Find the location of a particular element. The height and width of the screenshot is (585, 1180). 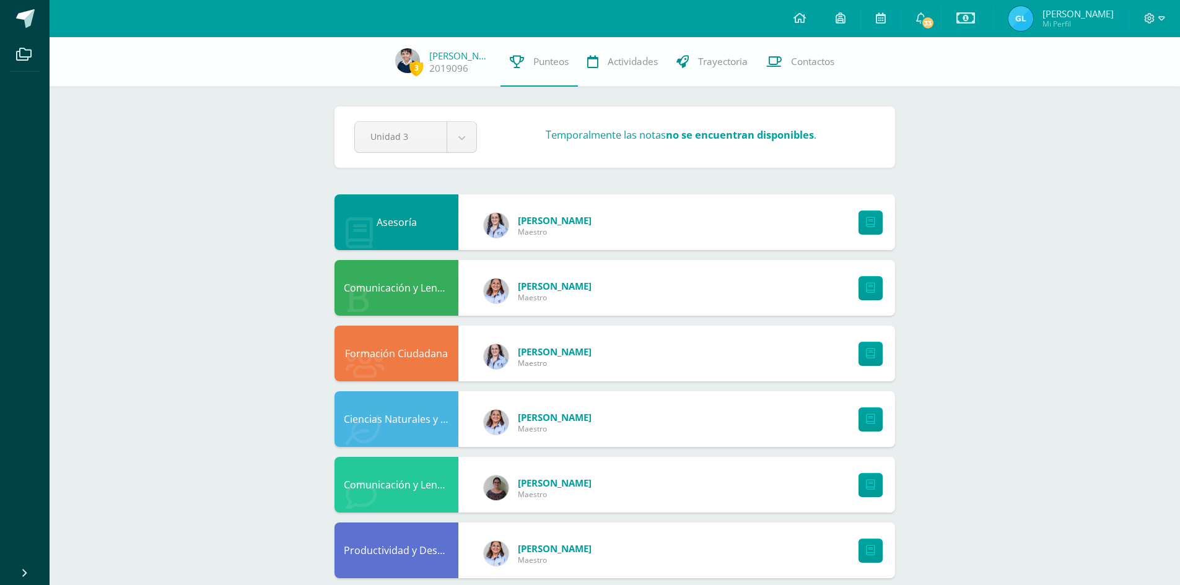

span: Actividades is located at coordinates (632, 61).